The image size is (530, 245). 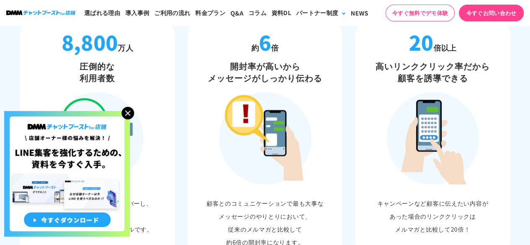 What do you see at coordinates (90, 42) in the screenshot?
I see `strong: 8,800` at bounding box center [90, 42].